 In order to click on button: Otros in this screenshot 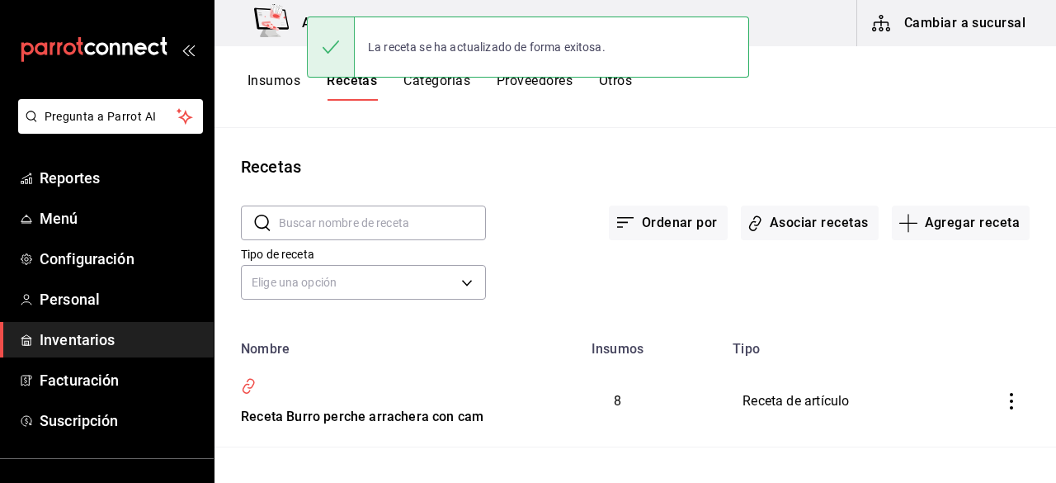, I will do `click(616, 87)`.